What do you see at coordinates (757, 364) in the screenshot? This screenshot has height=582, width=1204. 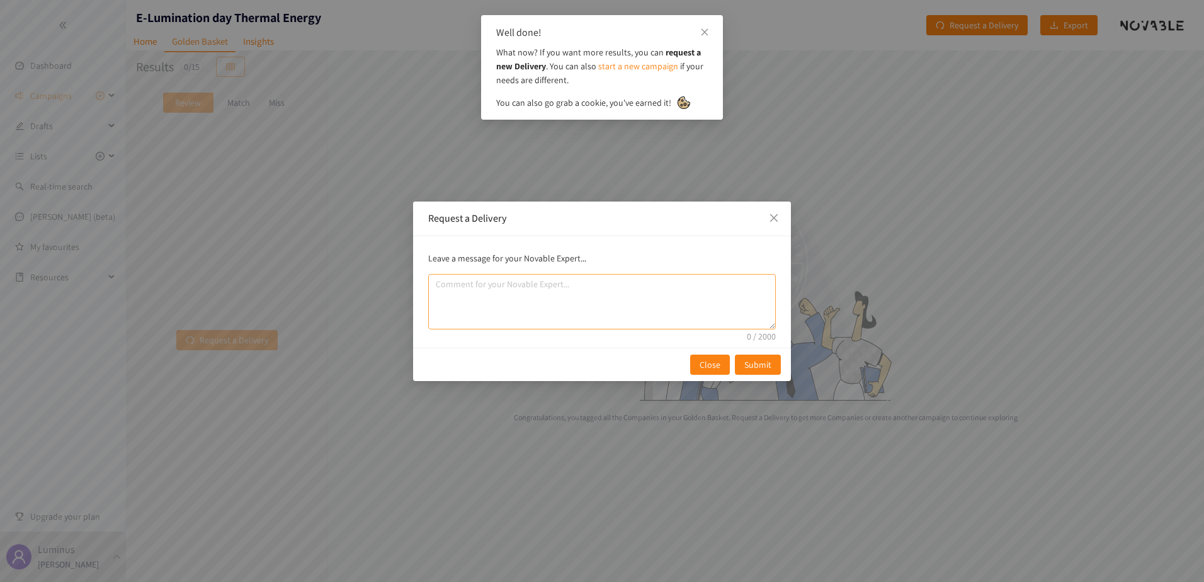 I see `span: Submit` at bounding box center [757, 364].